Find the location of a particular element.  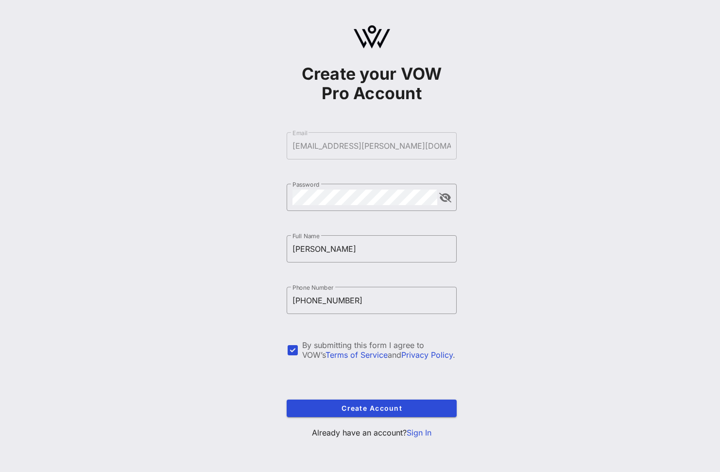

img: logo.svg is located at coordinates (372, 37).